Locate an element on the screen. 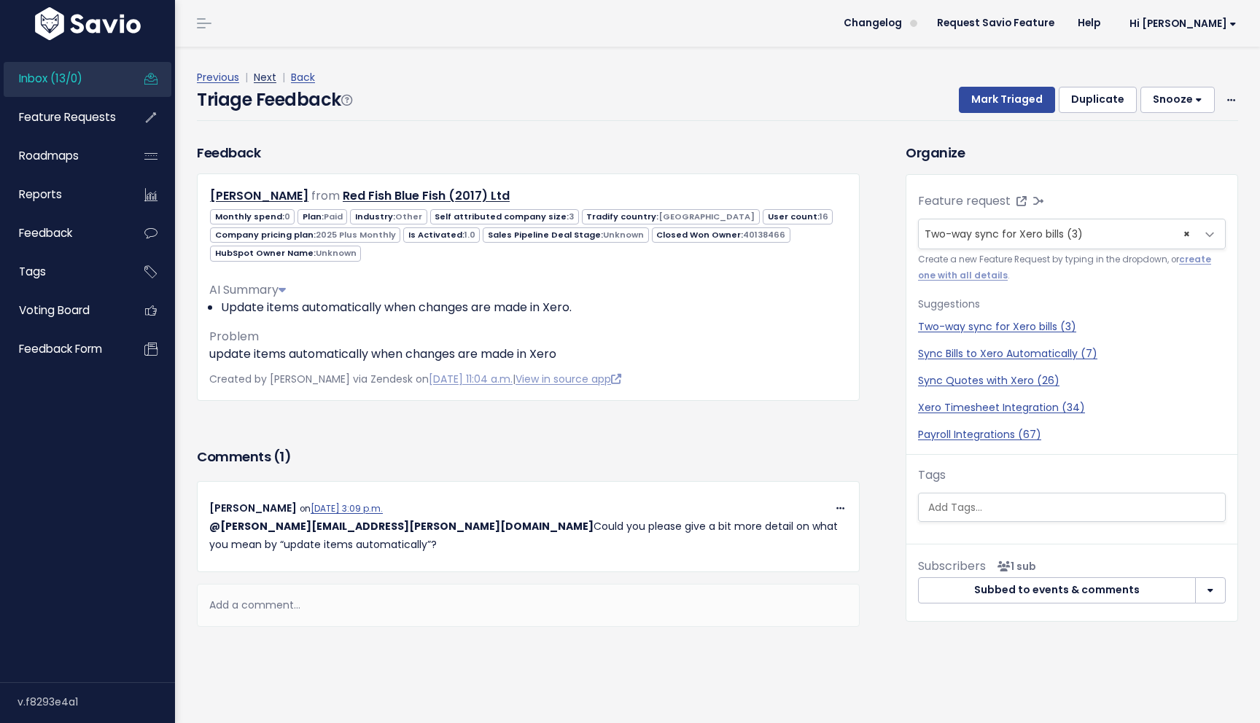 The height and width of the screenshot is (723, 1260). span: 0 is located at coordinates (287, 217).